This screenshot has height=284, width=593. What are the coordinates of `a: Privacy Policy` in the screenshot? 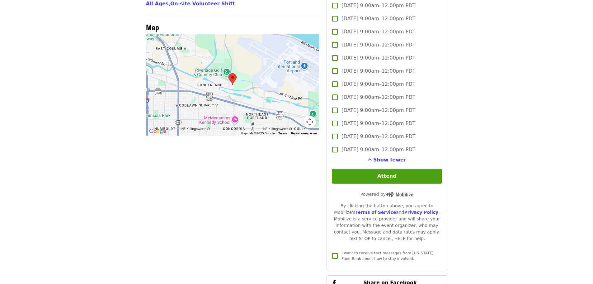 It's located at (421, 212).